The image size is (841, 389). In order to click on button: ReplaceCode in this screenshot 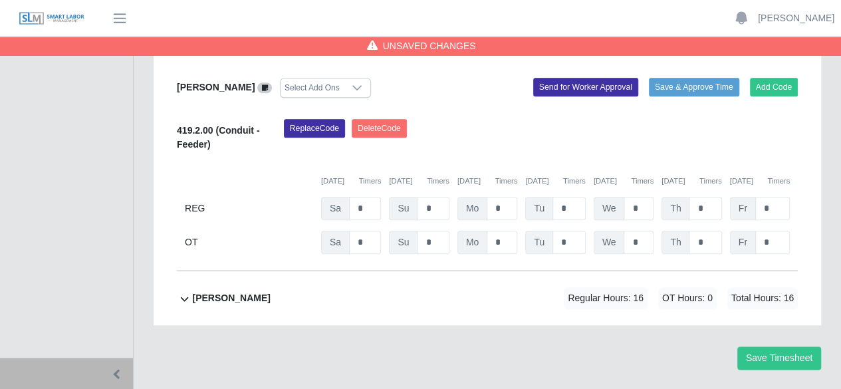, I will do `click(315, 128)`.